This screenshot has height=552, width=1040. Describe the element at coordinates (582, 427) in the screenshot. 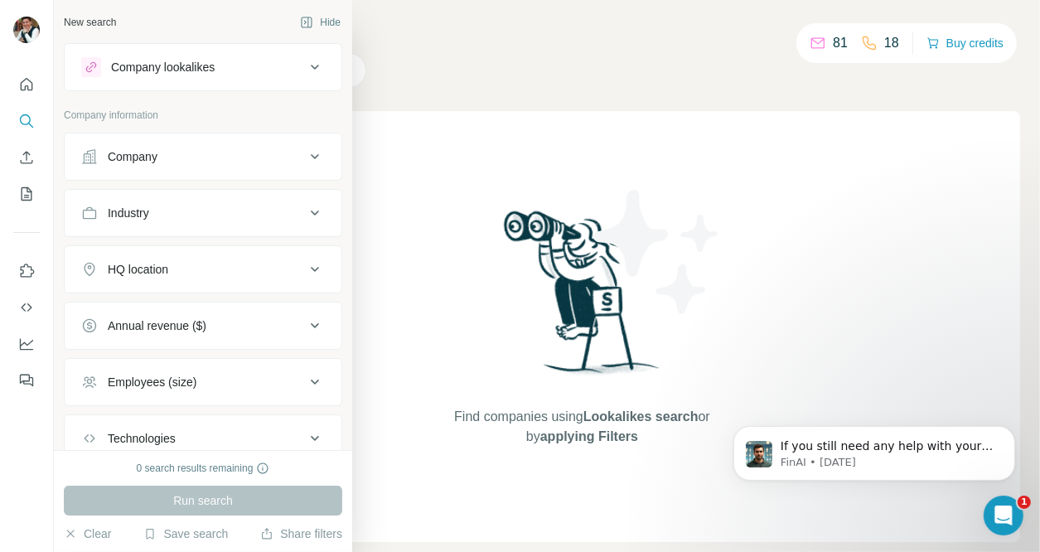

I see `span: Find companies using or by` at that location.